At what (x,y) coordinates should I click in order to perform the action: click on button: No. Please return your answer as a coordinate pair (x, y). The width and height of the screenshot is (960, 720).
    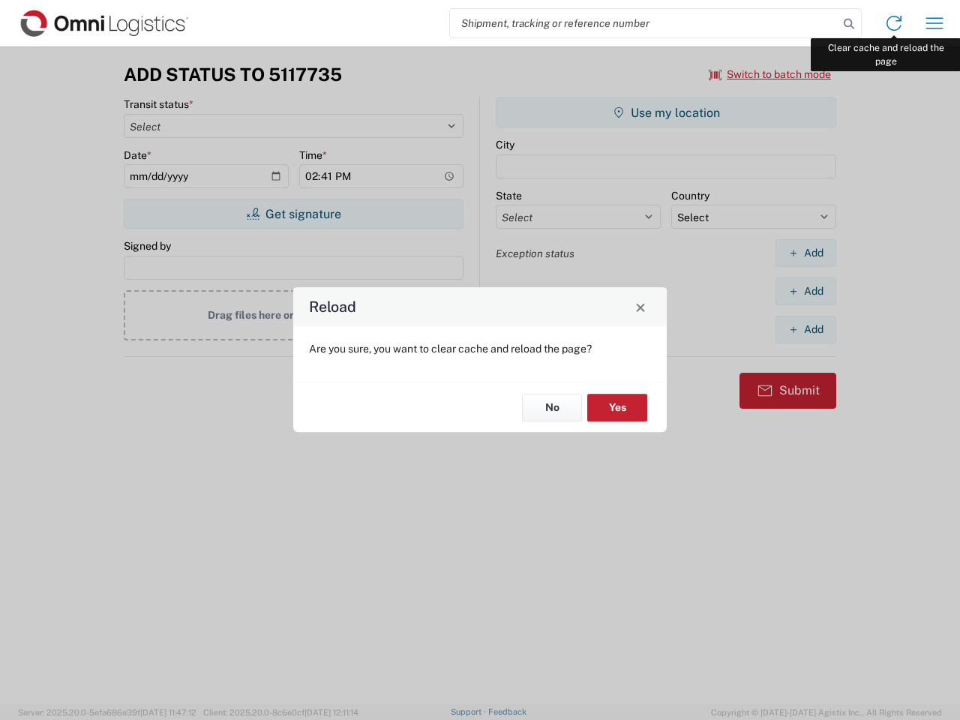
    Looking at the image, I should click on (552, 407).